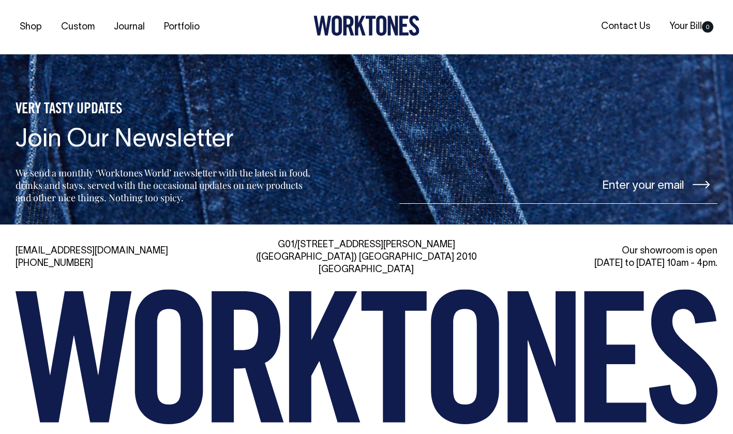 Image resolution: width=733 pixels, height=434 pixels. I want to click on a: Your Bill0, so click(691, 26).